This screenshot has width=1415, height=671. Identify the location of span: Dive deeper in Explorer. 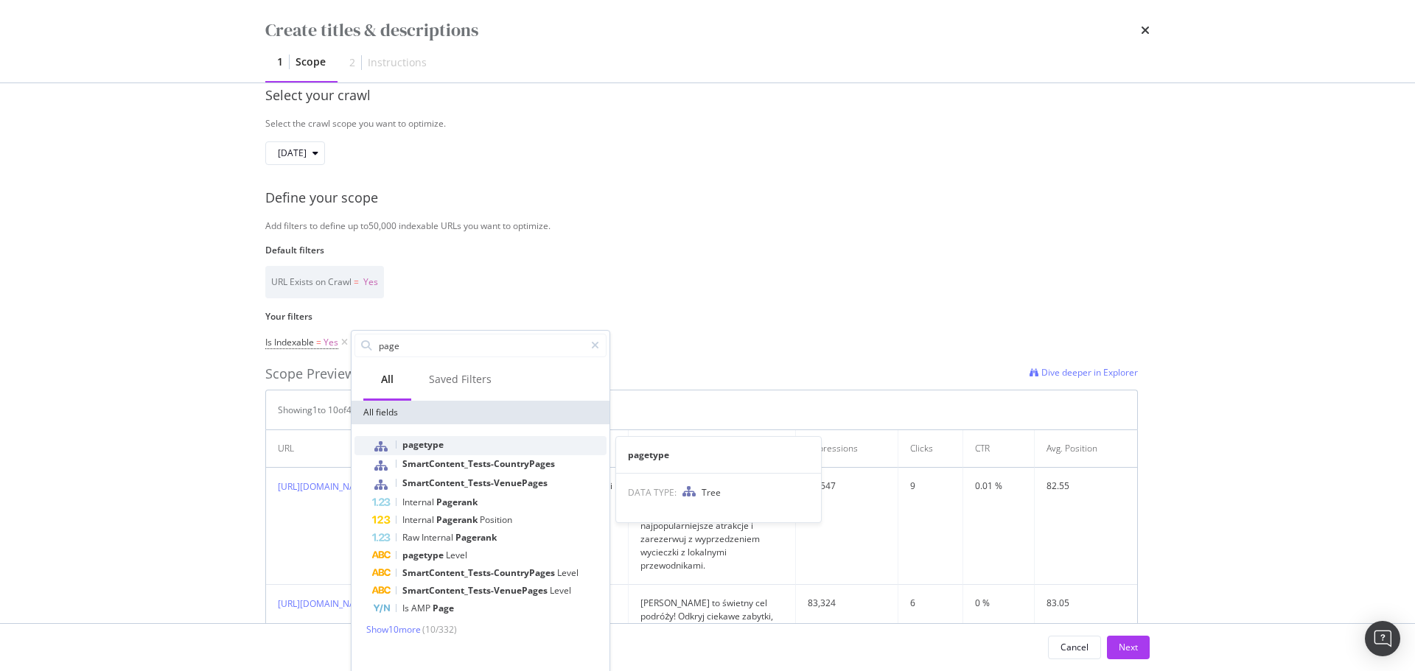
(1089, 372).